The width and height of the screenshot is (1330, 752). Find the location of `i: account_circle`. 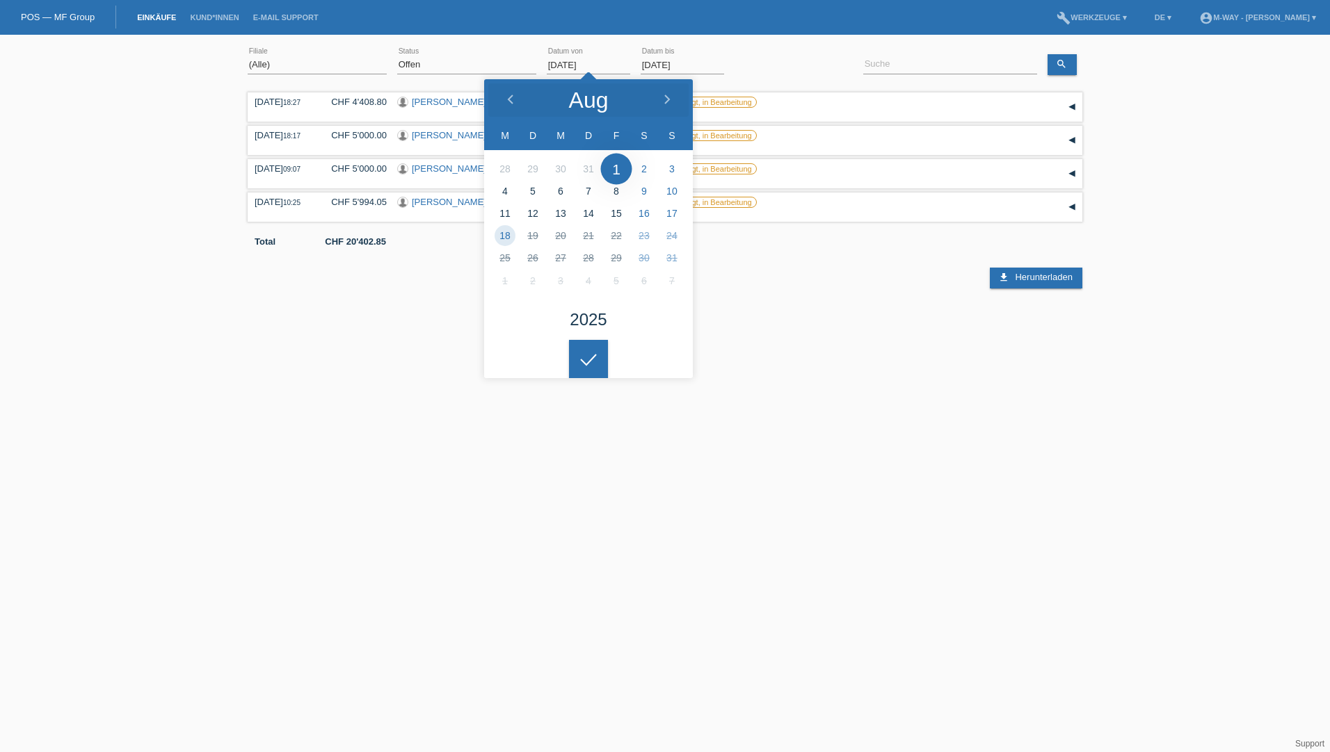

i: account_circle is located at coordinates (1206, 18).